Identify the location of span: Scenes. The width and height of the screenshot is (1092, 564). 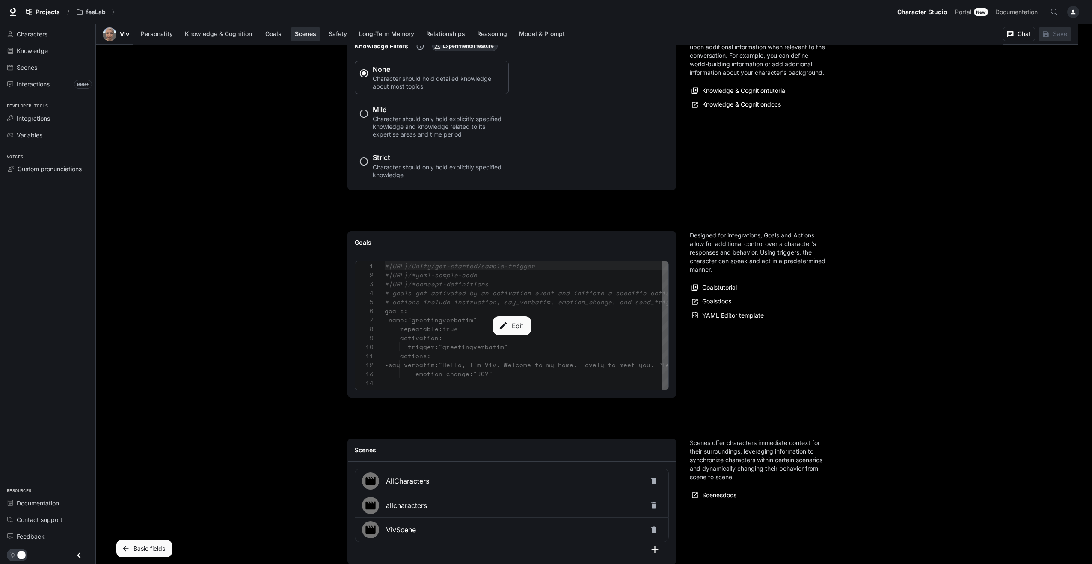
(27, 67).